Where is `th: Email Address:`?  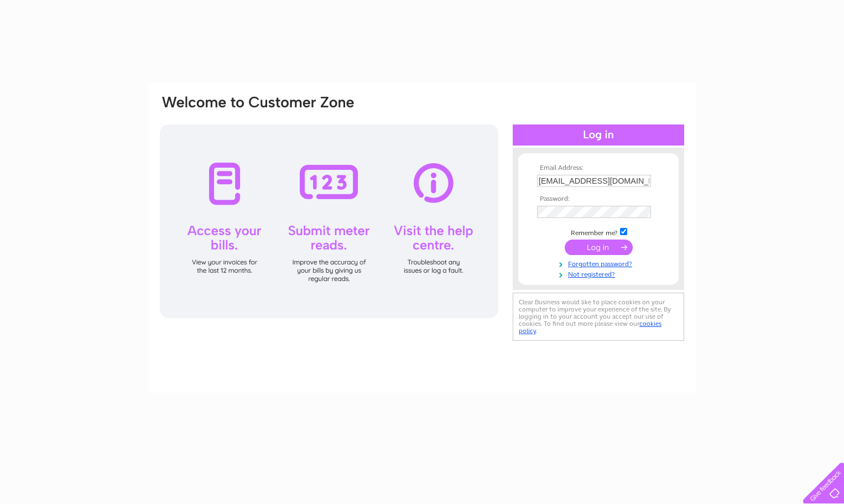 th: Email Address: is located at coordinates (599, 168).